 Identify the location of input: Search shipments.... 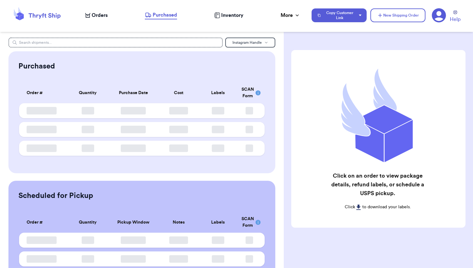
(115, 43).